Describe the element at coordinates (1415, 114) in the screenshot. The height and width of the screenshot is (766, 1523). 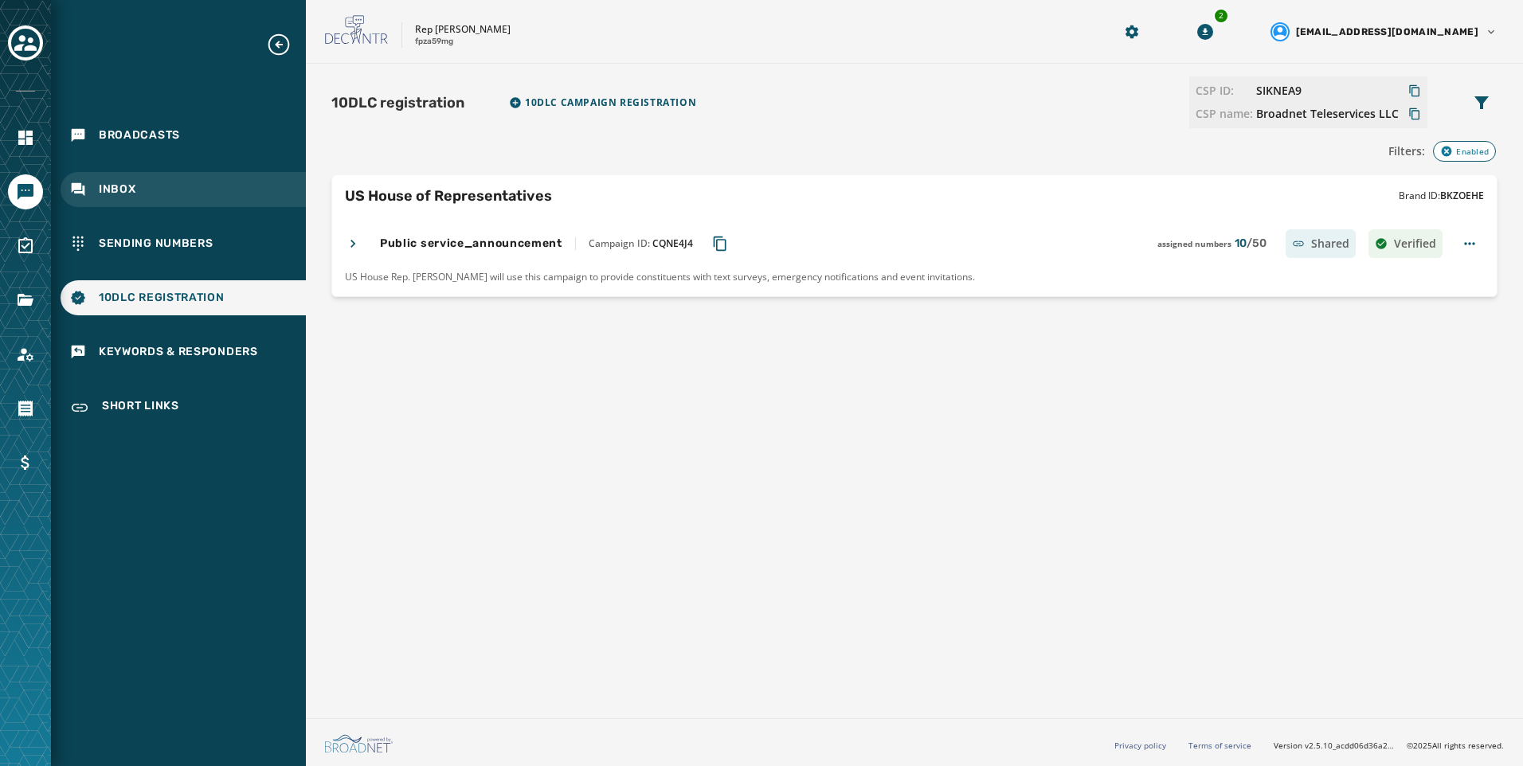
I see `button: Copy CSP Name to clipboard` at that location.